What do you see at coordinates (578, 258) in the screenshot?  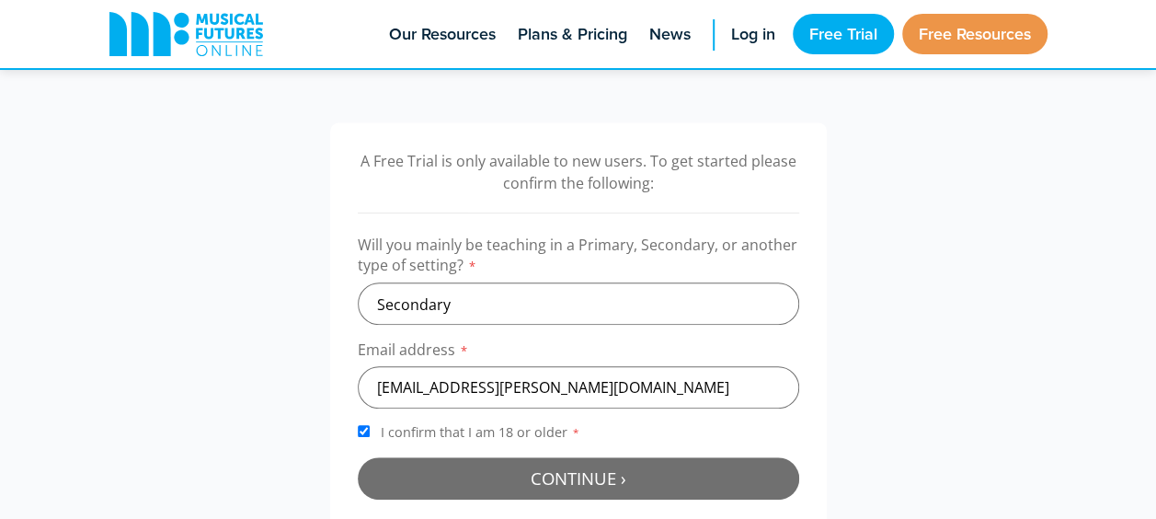 I see `label: Will you mainly be teaching in a Primary, Secondary, or another type of setting?` at bounding box center [578, 258].